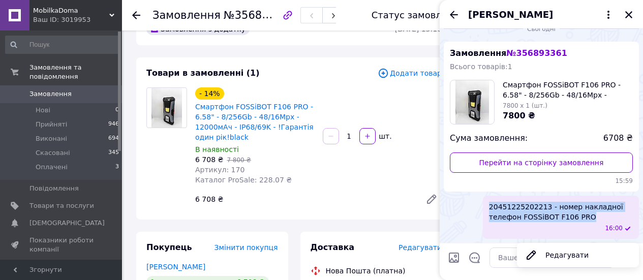 The image size is (643, 280). I want to click on button: Редагувати, so click(578, 255).